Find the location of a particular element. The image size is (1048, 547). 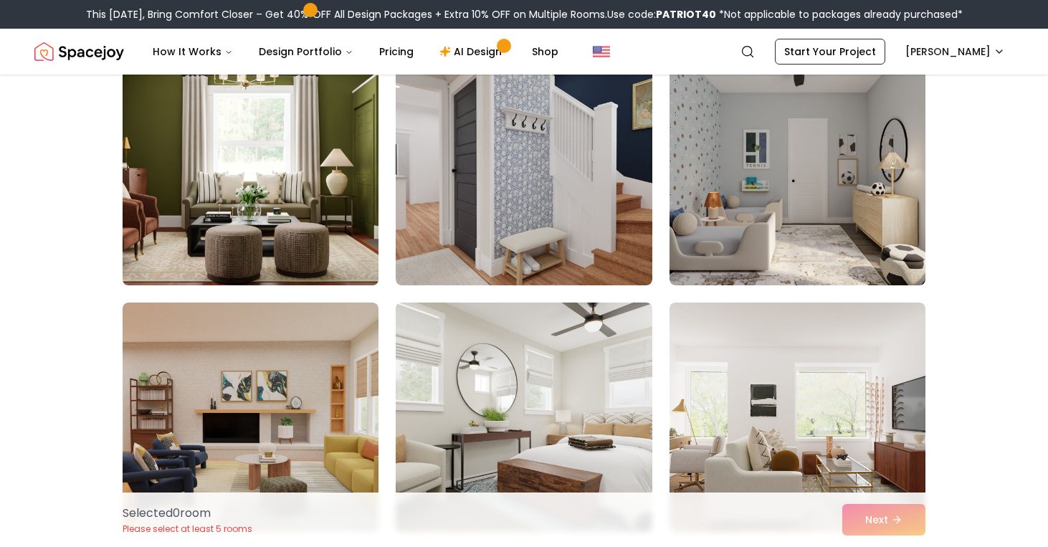

img: Room room-21 is located at coordinates (797, 417).